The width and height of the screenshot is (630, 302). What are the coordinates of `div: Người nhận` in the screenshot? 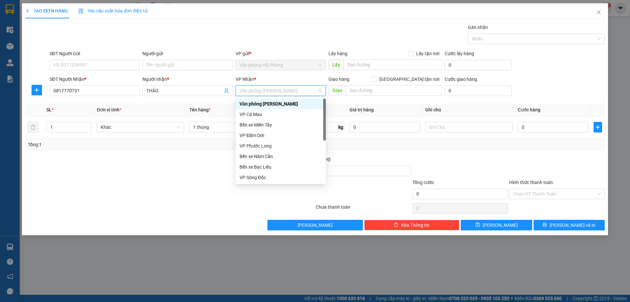 It's located at (187, 79).